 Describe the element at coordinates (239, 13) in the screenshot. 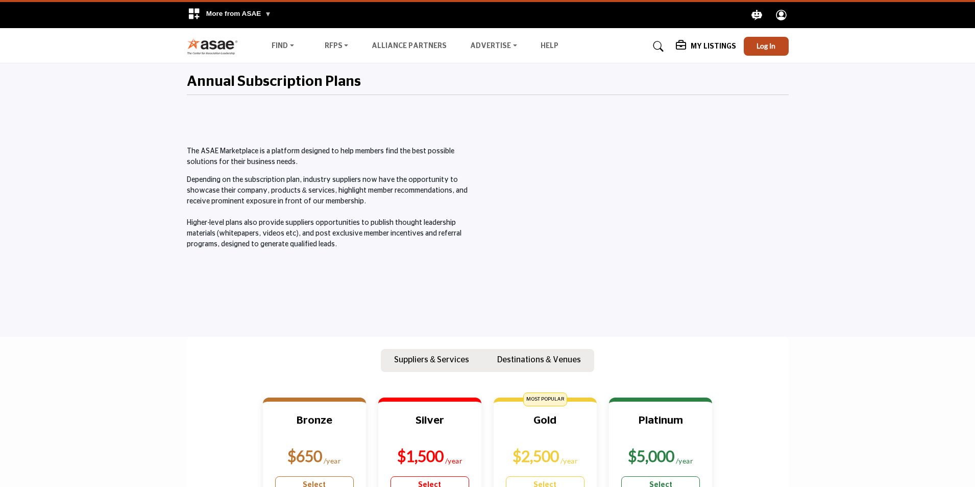

I see `span: More from ASAE` at that location.